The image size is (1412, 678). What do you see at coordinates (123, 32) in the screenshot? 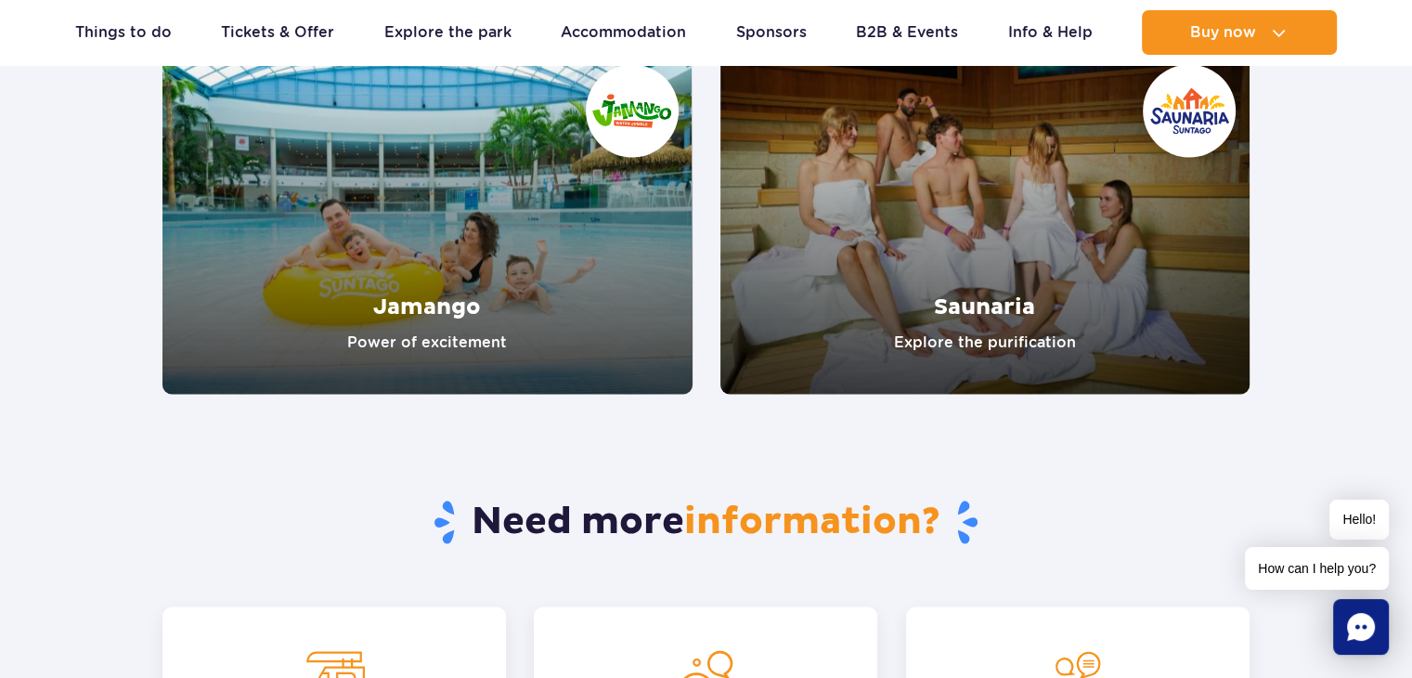
I see `a: Things to do` at bounding box center [123, 32].